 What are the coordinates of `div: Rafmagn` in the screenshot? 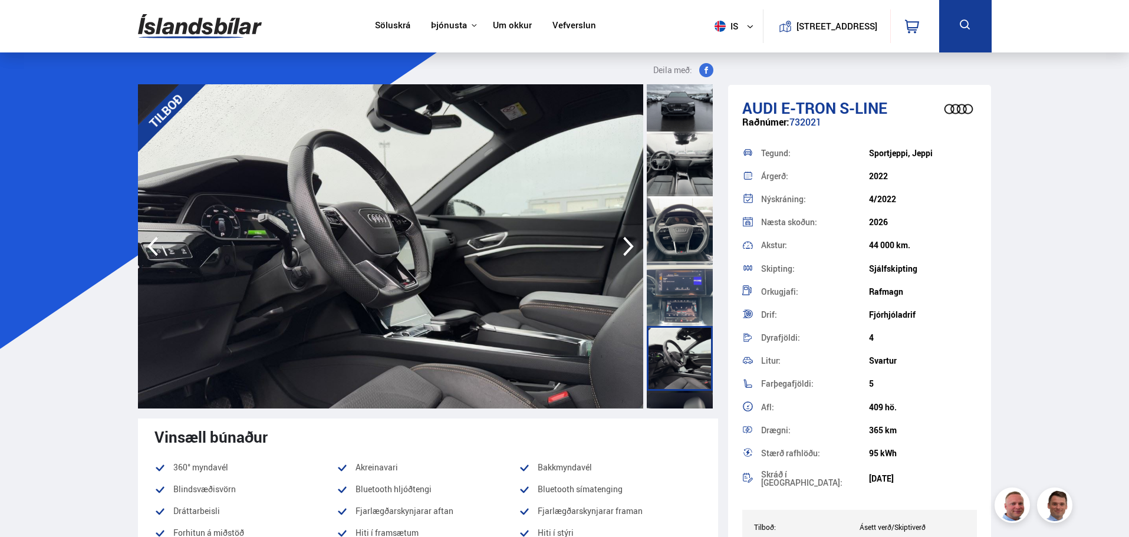 It's located at (923, 292).